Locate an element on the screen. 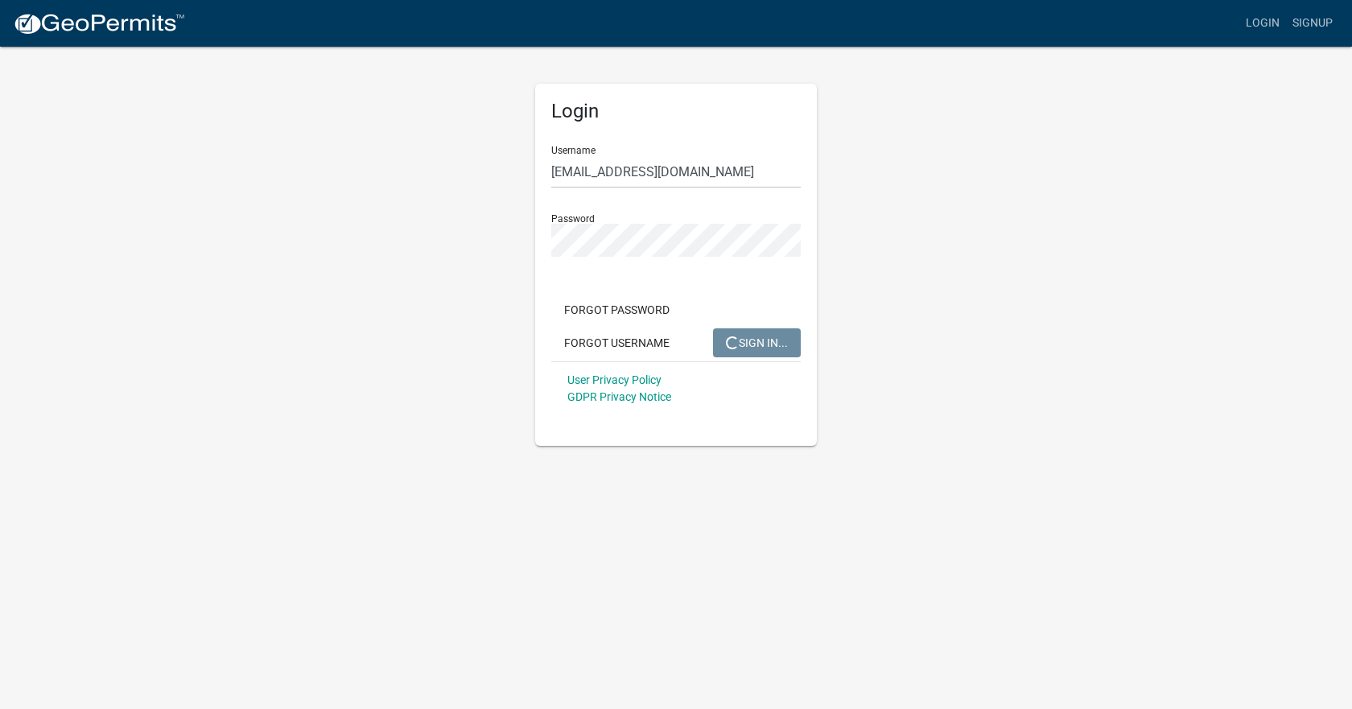 The width and height of the screenshot is (1352, 709). a: GDPR Privacy Notice is located at coordinates (619, 397).